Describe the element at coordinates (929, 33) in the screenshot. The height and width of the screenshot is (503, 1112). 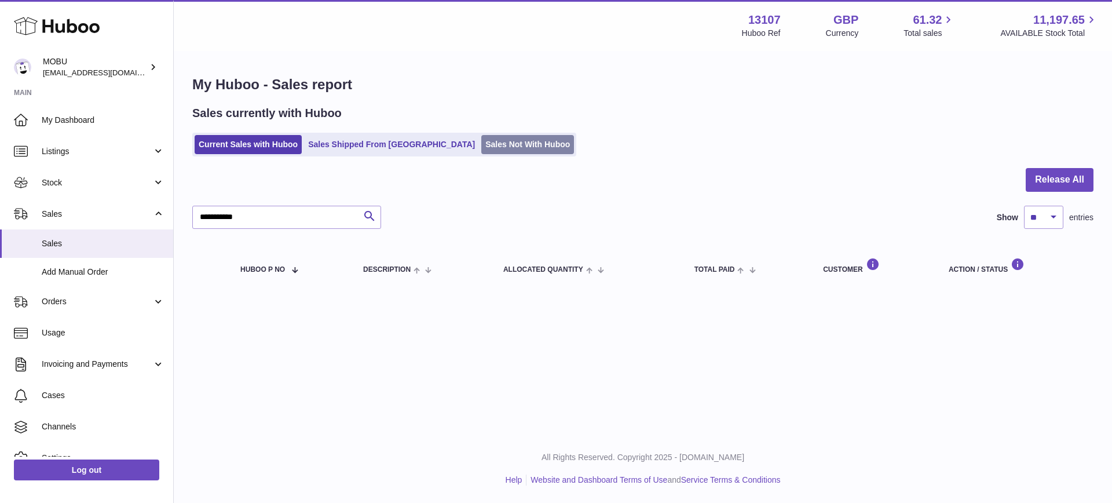
I see `span: Total sales` at that location.